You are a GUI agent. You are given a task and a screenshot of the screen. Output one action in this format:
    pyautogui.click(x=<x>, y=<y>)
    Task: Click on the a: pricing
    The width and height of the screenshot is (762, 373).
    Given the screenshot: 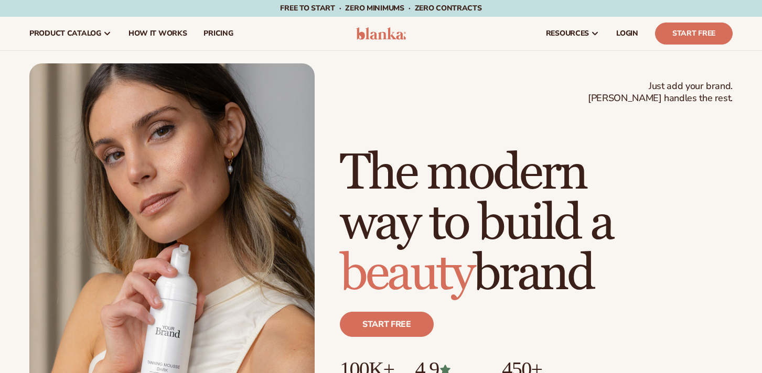 What is the action you would take?
    pyautogui.click(x=218, y=34)
    